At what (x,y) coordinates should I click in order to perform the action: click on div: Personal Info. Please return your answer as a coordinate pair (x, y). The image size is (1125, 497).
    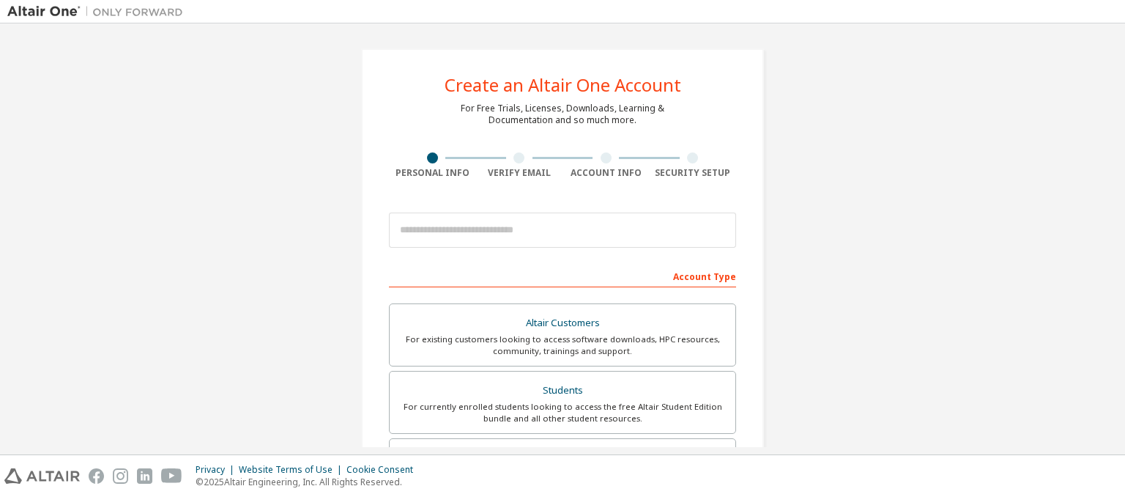
    Looking at the image, I should click on (432, 173).